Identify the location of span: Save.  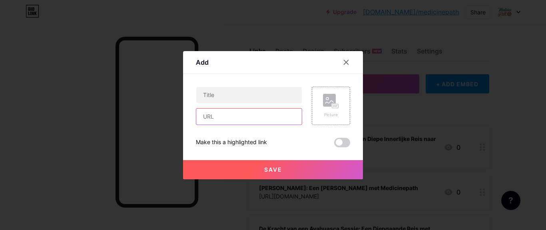
(273, 169).